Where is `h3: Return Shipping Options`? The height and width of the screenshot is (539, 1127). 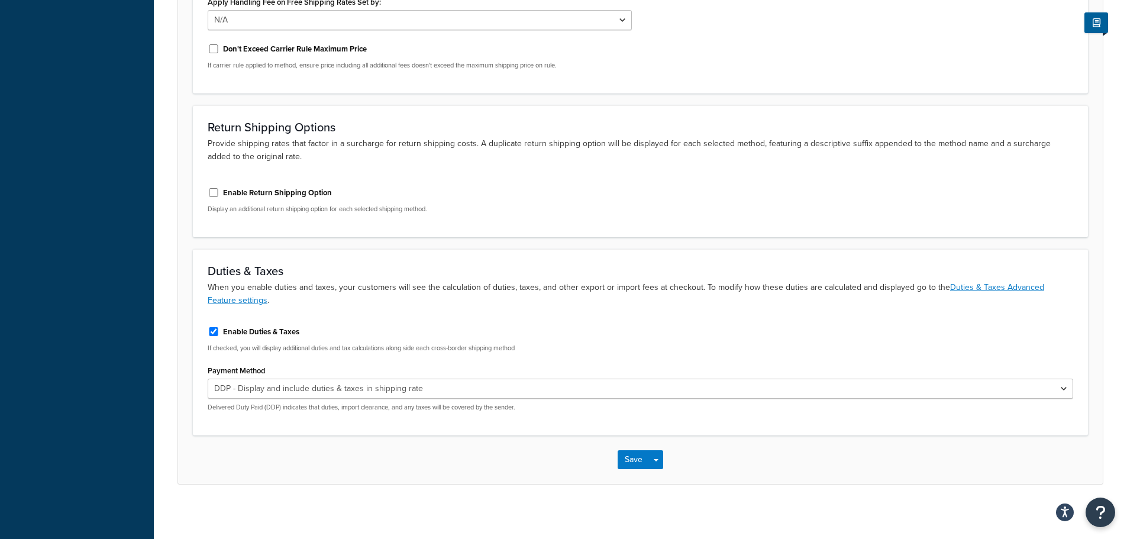 h3: Return Shipping Options is located at coordinates (640, 127).